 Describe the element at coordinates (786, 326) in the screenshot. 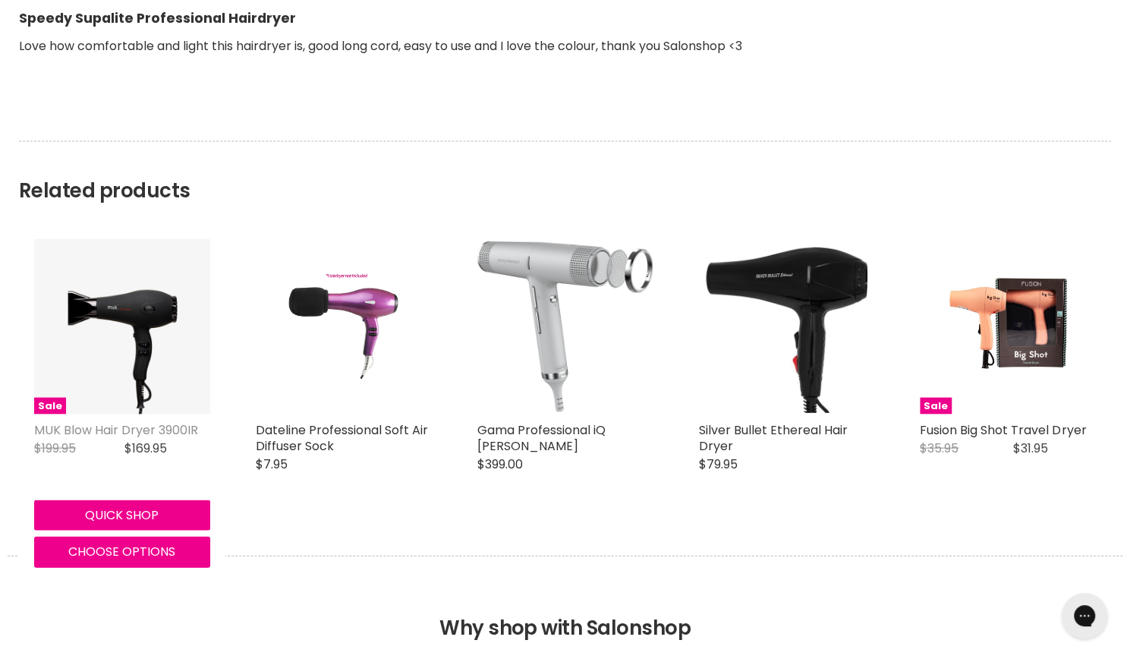

I see `img: Silver Bullet Ethereal Hair Dryer` at that location.